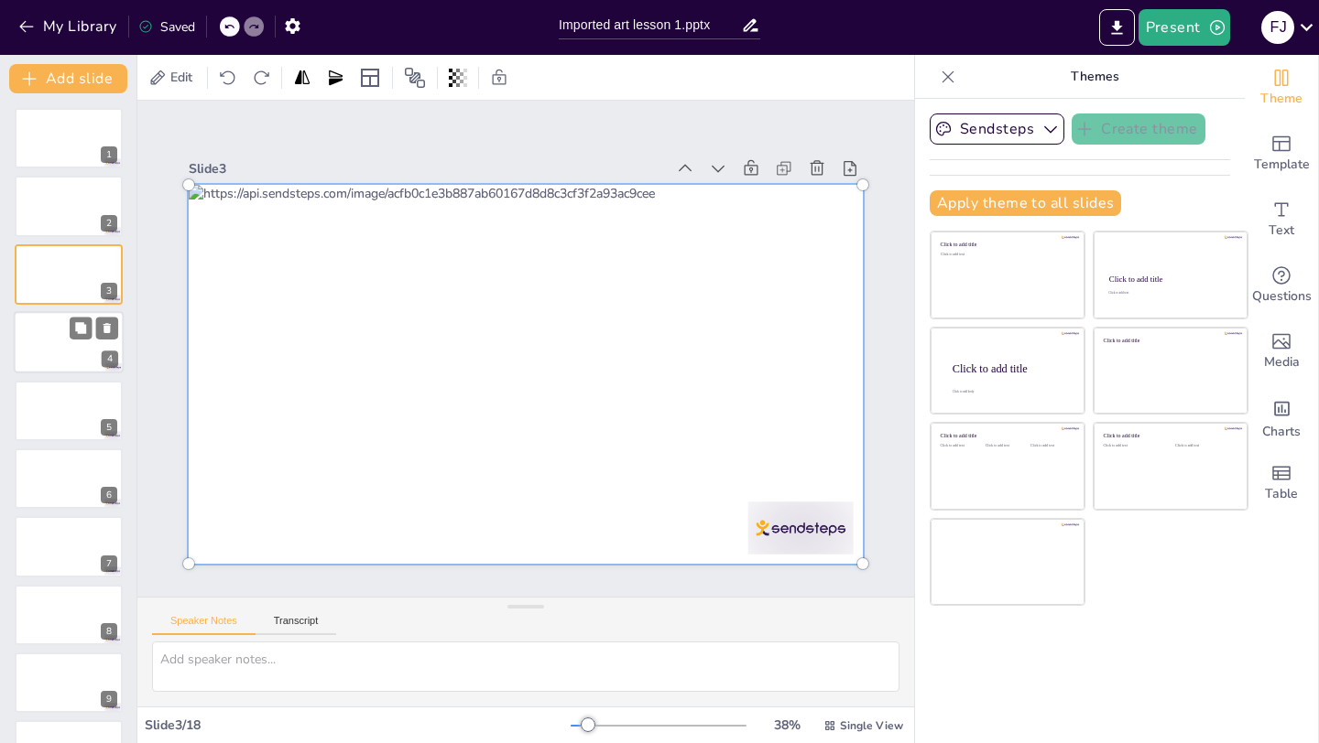 This screenshot has width=1319, height=743. What do you see at coordinates (1281, 220) in the screenshot?
I see `div: Add text boxes` at bounding box center [1281, 220].